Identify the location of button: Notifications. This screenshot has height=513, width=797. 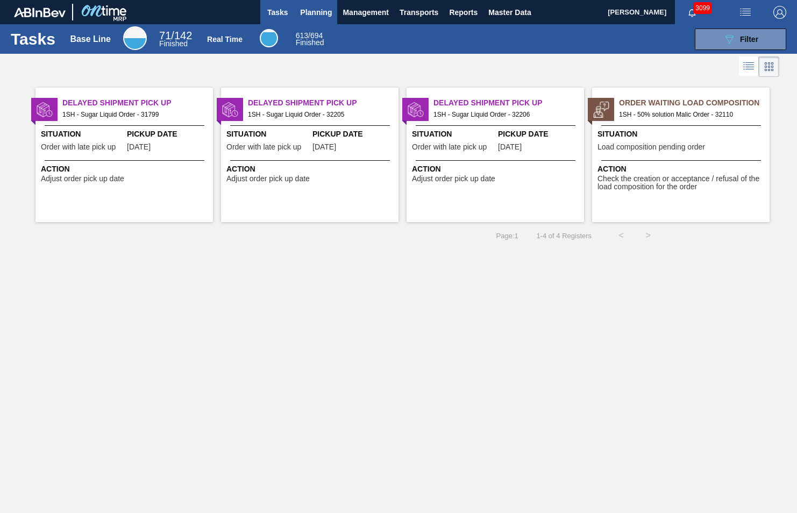
(692, 12).